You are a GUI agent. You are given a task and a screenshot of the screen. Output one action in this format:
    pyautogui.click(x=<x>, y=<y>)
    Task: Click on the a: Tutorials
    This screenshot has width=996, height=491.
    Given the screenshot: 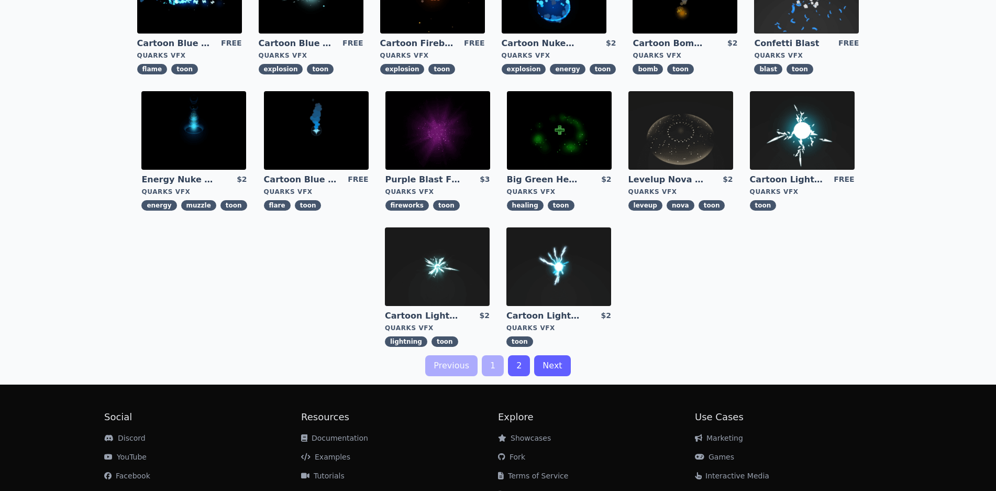 What is the action you would take?
    pyautogui.click(x=323, y=475)
    